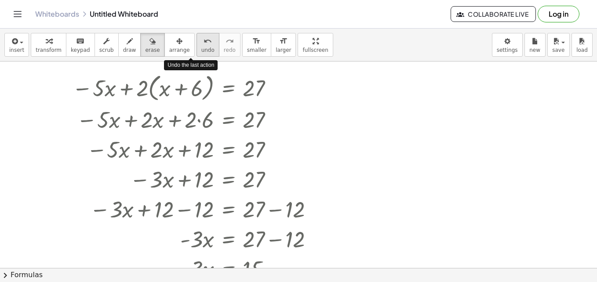 This screenshot has width=597, height=282. I want to click on button: undoundo, so click(208, 45).